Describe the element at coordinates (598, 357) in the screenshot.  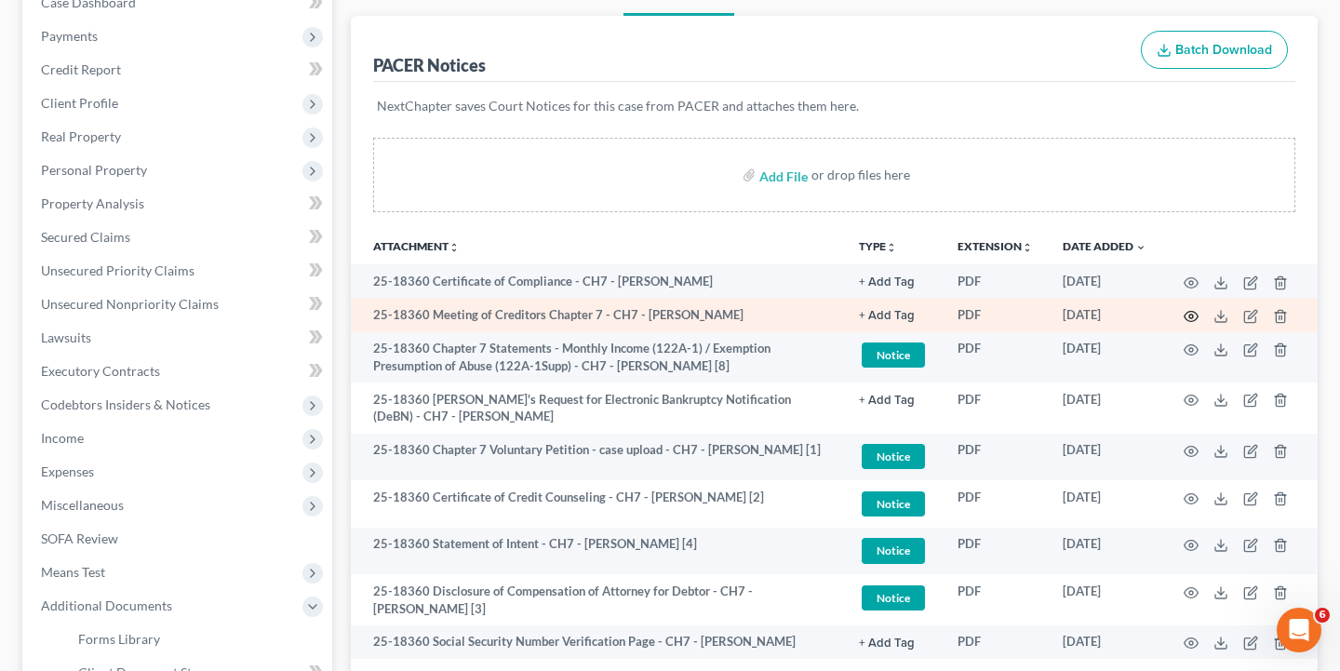
I see `td: 25-18360 Chapter 7 Statements - Monthly Income (122A-1) / Exemption Presumption of Abuse (122A-1S...` at that location.